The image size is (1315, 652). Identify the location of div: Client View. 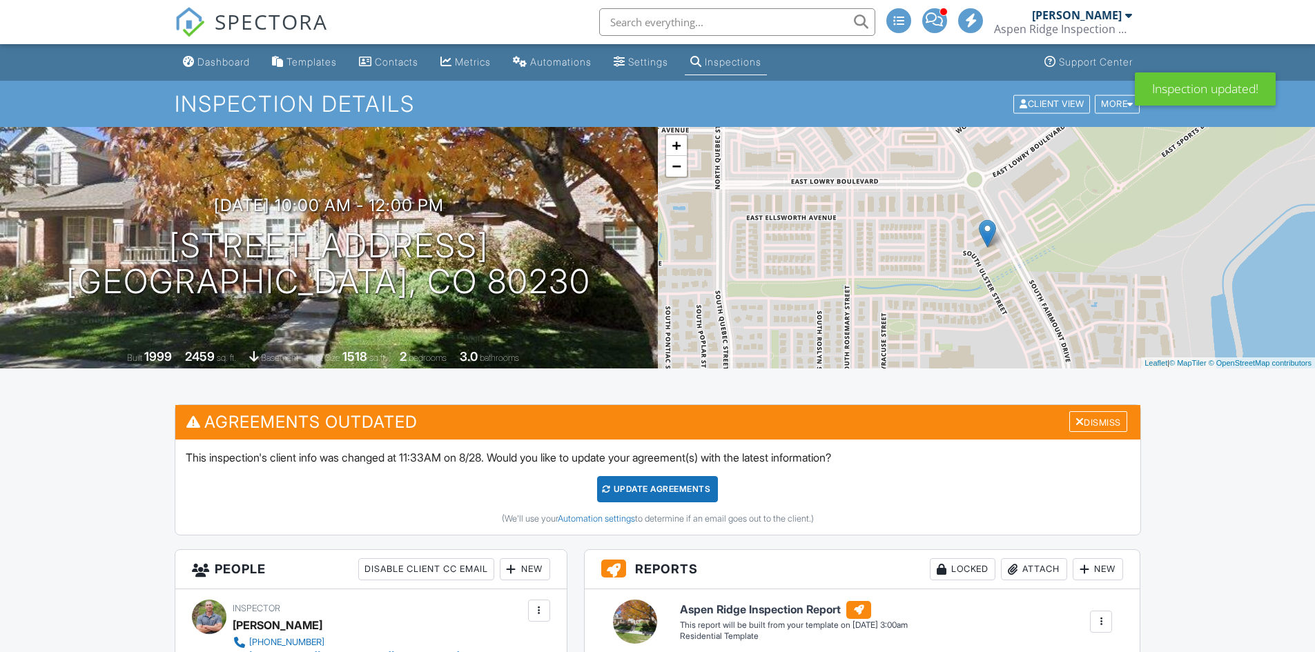
(1051, 104).